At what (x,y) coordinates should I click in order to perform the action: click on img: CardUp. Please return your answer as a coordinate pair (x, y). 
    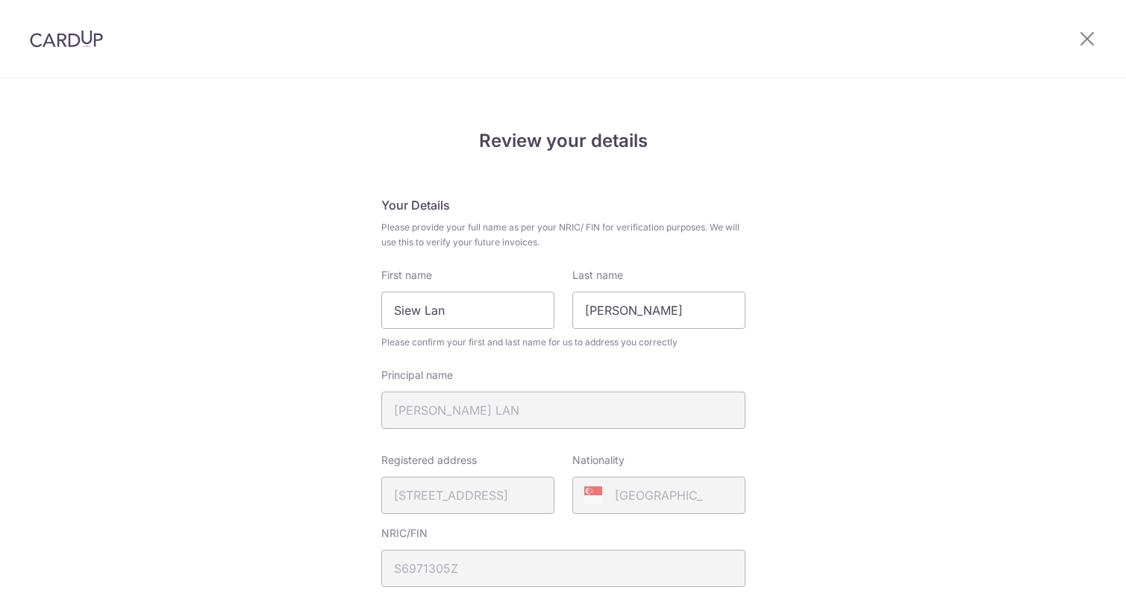
    Looking at the image, I should click on (66, 39).